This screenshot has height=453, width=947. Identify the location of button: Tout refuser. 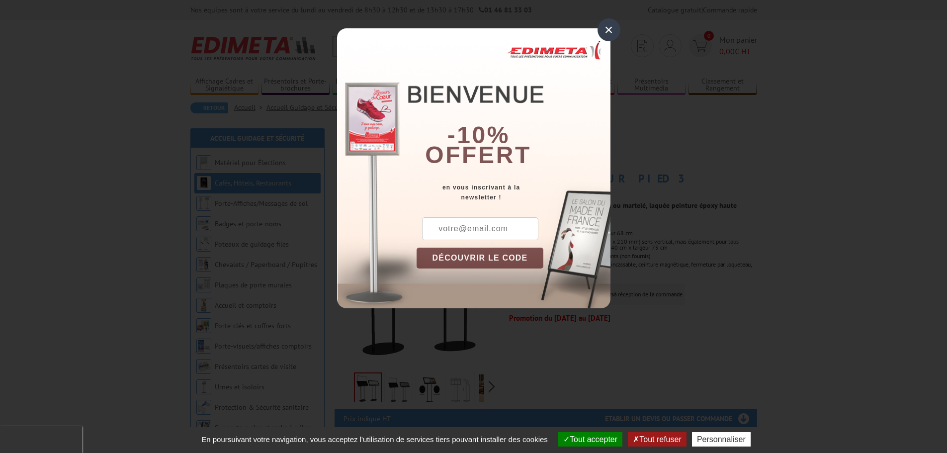
(657, 439).